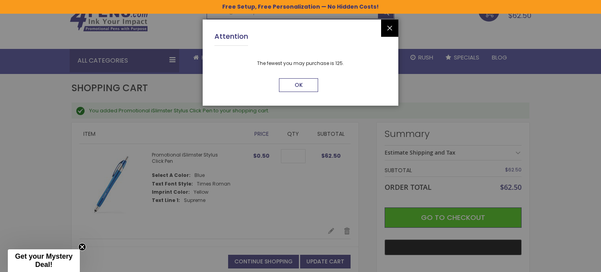  What do you see at coordinates (82, 247) in the screenshot?
I see `button: Close teaser` at bounding box center [82, 247].